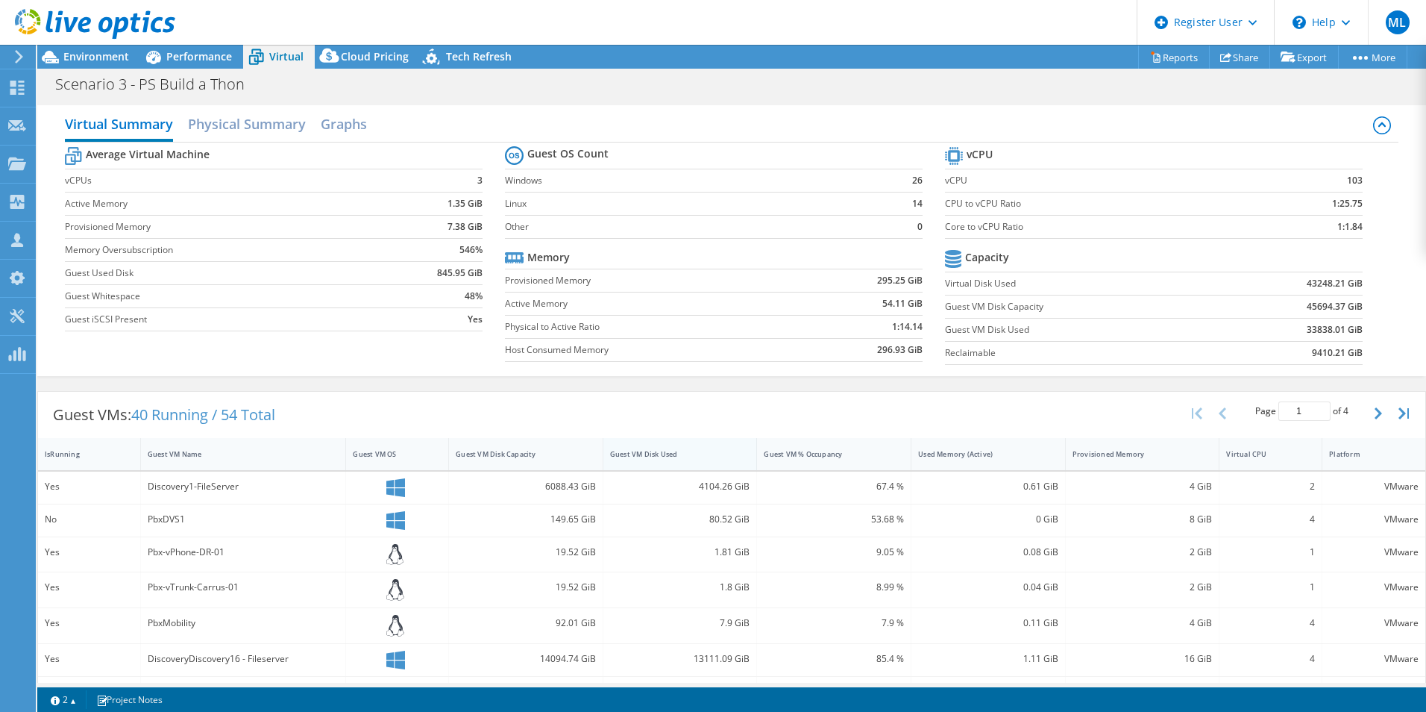  I want to click on b: 1:14.14, so click(907, 327).